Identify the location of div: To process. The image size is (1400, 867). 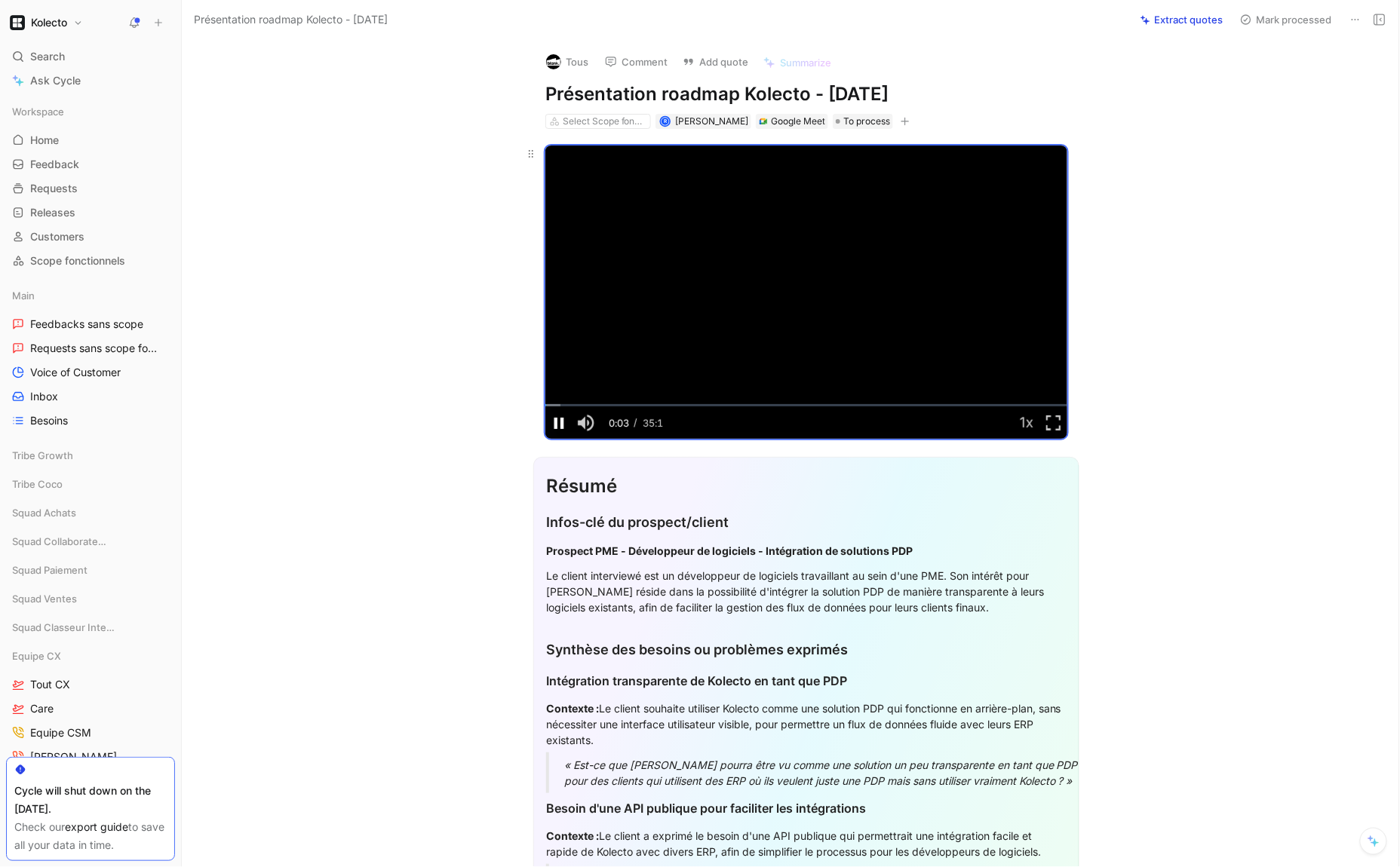
(863, 121).